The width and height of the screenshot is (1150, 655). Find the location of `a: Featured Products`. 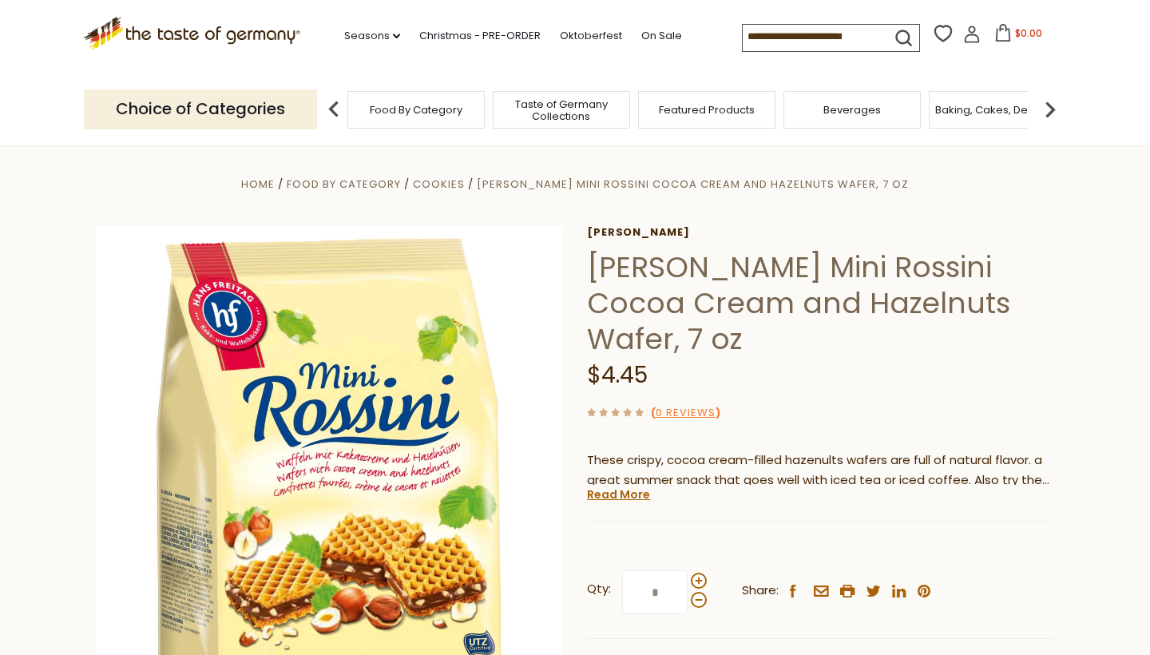

a: Featured Products is located at coordinates (707, 109).